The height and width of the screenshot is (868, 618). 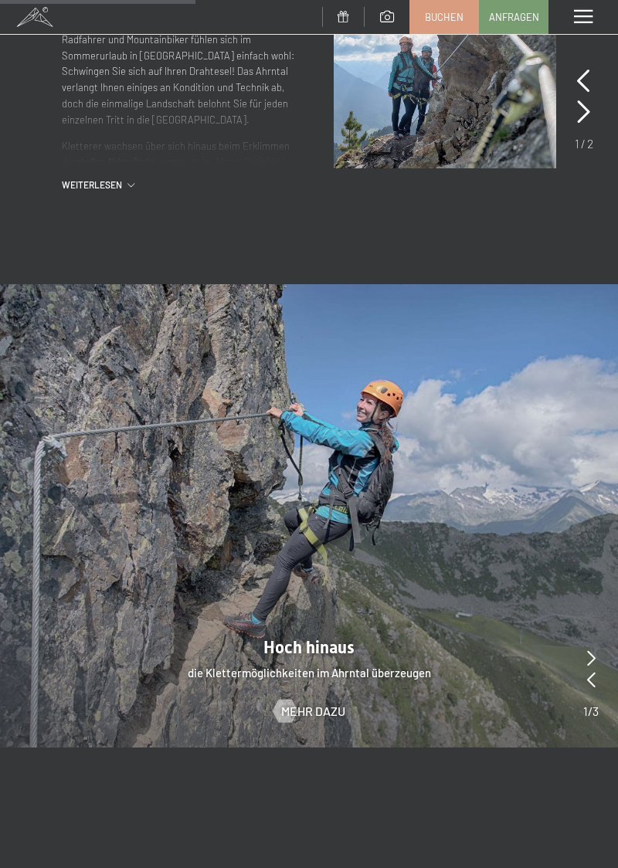 I want to click on a: Buchen, so click(x=444, y=17).